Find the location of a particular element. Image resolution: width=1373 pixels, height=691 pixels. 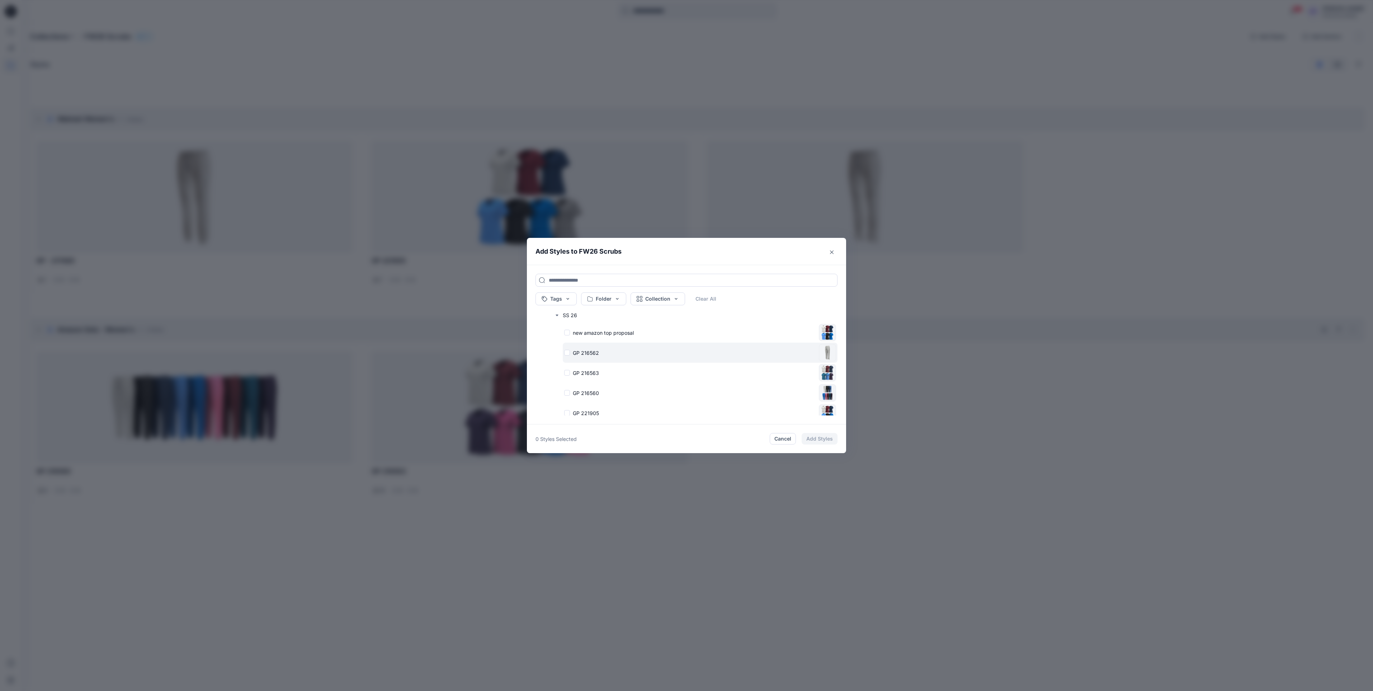

p: GP 216563 is located at coordinates (586, 373).